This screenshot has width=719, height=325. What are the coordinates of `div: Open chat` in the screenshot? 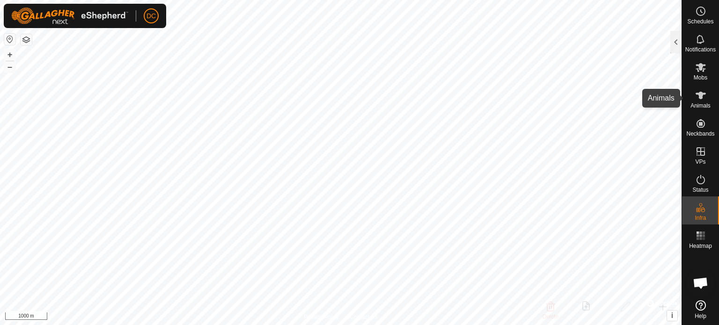 It's located at (701, 283).